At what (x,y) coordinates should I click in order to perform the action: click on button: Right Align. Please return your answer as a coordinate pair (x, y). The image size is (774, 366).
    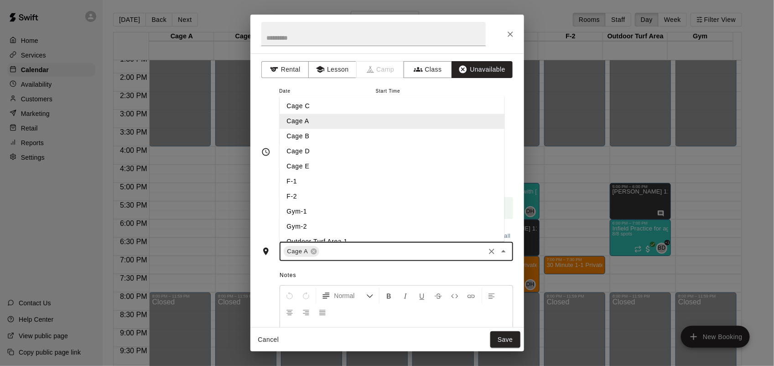
    Looking at the image, I should click on (306, 312).